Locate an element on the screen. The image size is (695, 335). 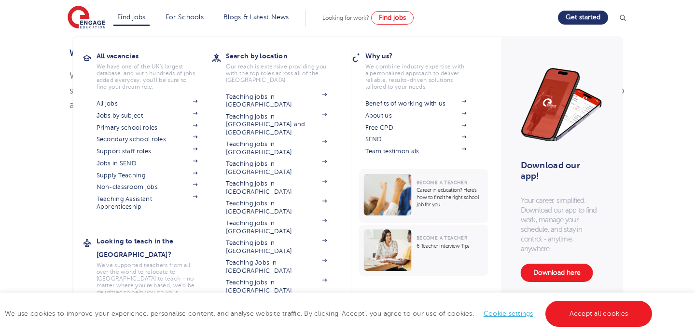
a: Blogs & Latest News is located at coordinates (256, 17).